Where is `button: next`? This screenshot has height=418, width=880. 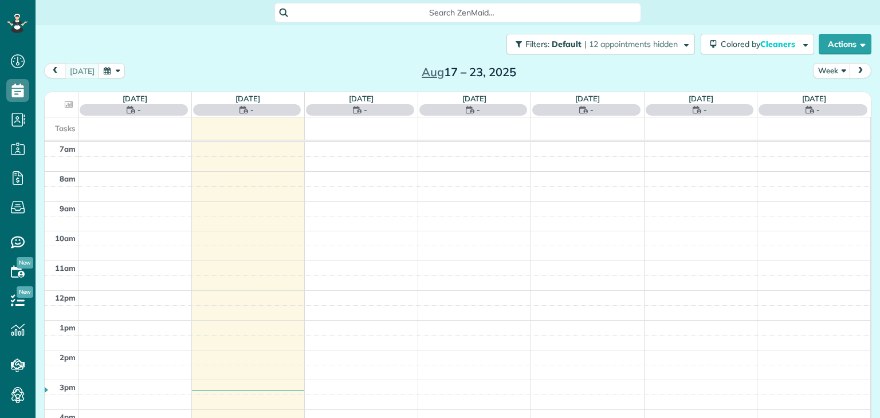
button: next is located at coordinates (861, 71).